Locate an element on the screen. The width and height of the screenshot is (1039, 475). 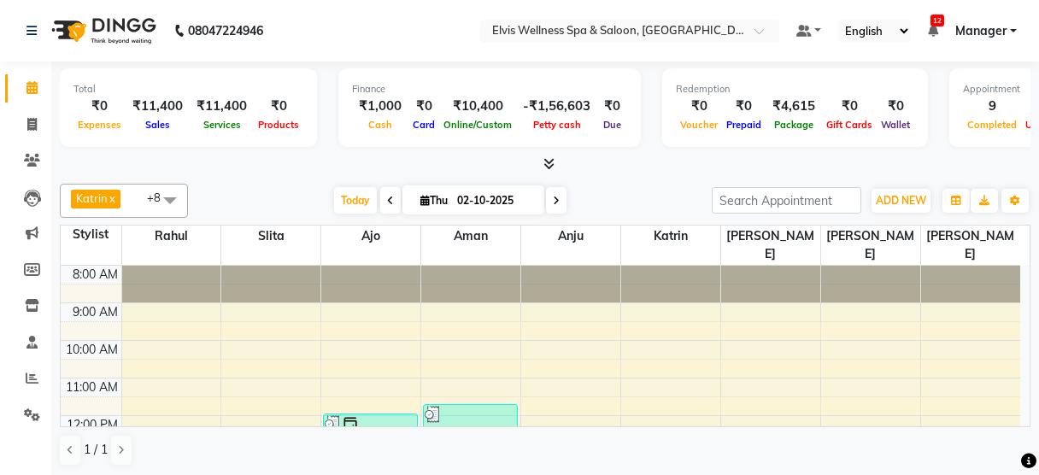
span: Online/Custom is located at coordinates (478, 125).